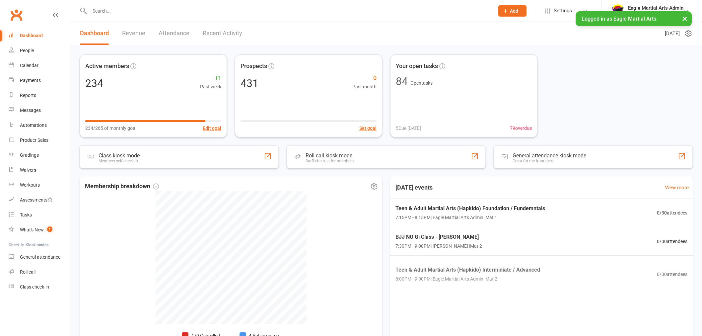 The image size is (702, 336). Describe the element at coordinates (27, 50) in the screenshot. I see `div: People` at that location.